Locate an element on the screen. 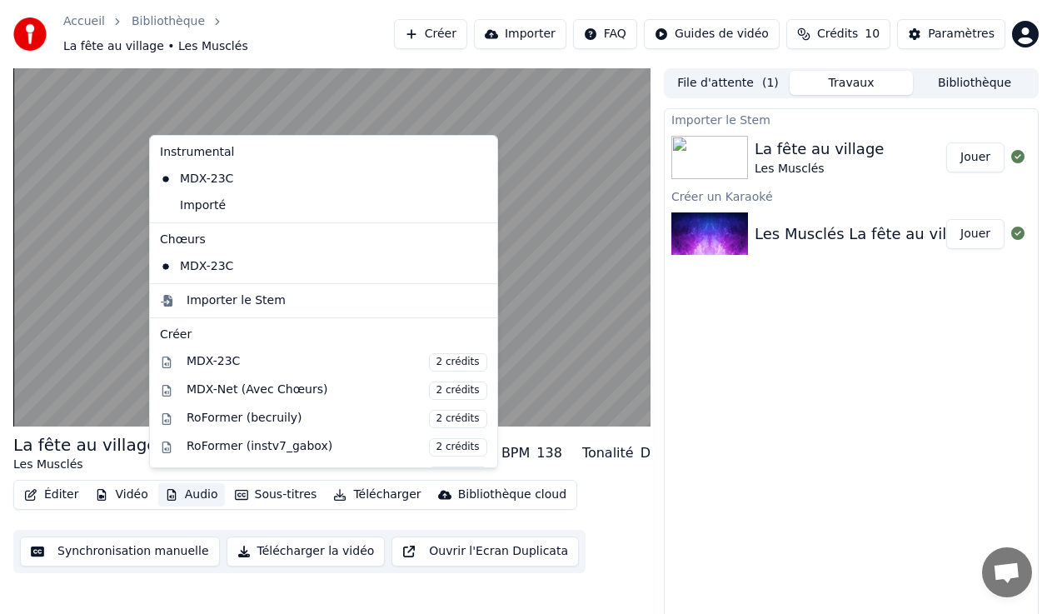 This screenshot has height=614, width=1052. button: Éditer is located at coordinates (51, 495).